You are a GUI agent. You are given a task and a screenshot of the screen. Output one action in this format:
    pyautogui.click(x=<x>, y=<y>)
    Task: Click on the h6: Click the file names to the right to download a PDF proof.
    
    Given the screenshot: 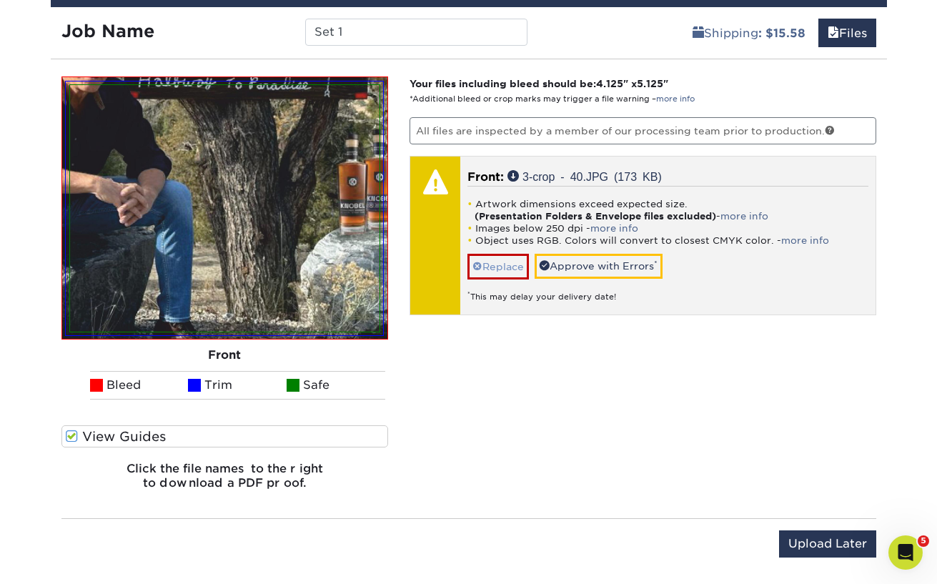 What is the action you would take?
    pyautogui.click(x=225, y=481)
    